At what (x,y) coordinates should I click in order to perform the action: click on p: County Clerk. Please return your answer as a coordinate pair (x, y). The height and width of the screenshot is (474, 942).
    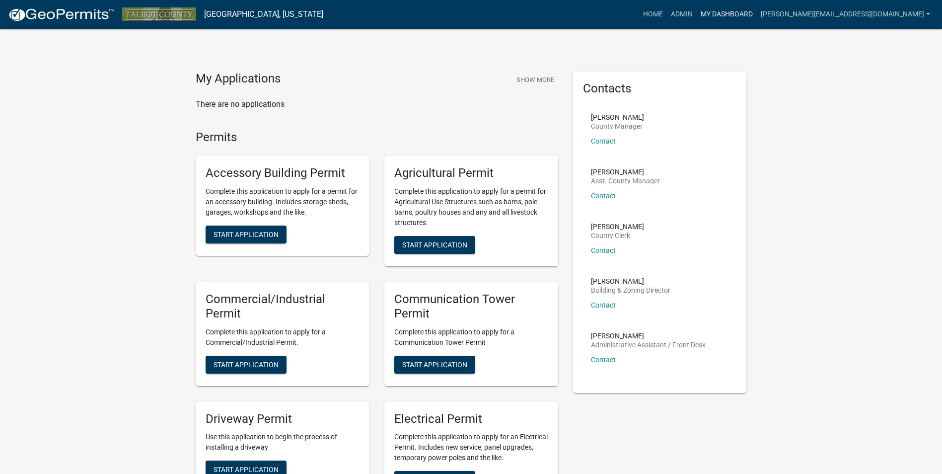
    Looking at the image, I should click on (617, 235).